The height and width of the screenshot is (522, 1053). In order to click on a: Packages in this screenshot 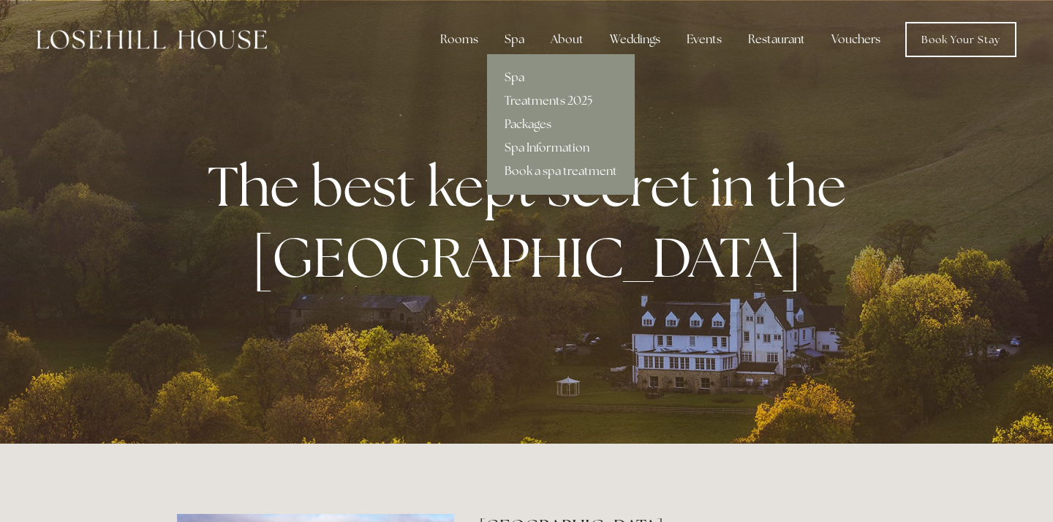, I will do `click(561, 124)`.